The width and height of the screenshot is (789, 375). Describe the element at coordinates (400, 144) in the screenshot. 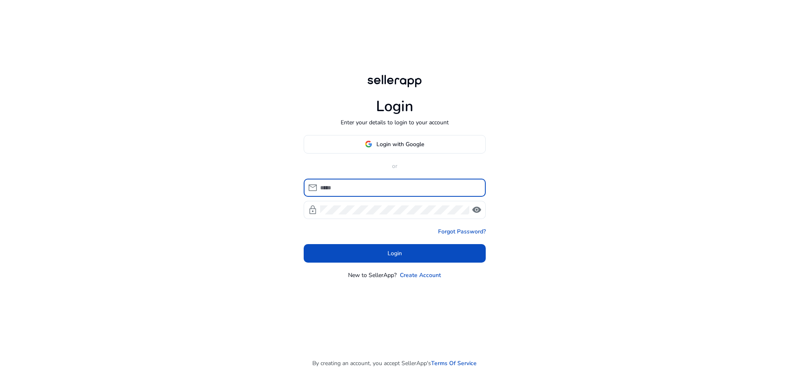

I see `span: Login with Google` at that location.